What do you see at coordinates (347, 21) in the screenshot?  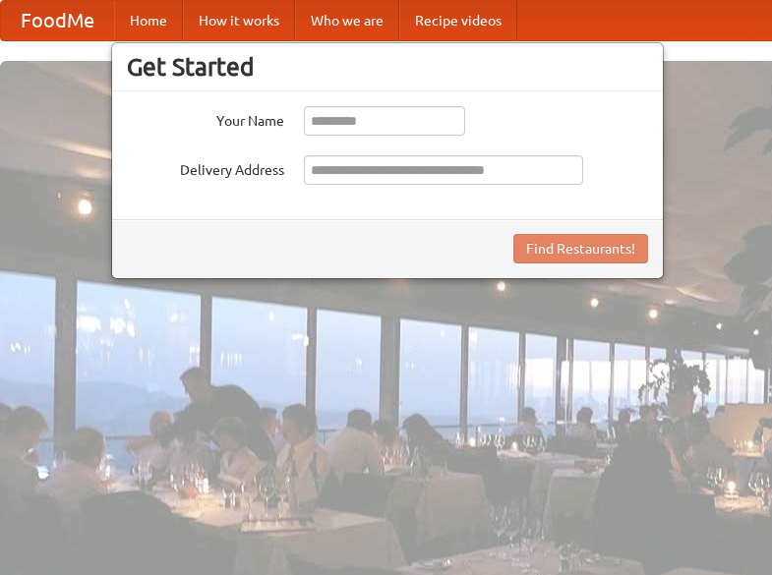 I see `a: Who we are` at bounding box center [347, 21].